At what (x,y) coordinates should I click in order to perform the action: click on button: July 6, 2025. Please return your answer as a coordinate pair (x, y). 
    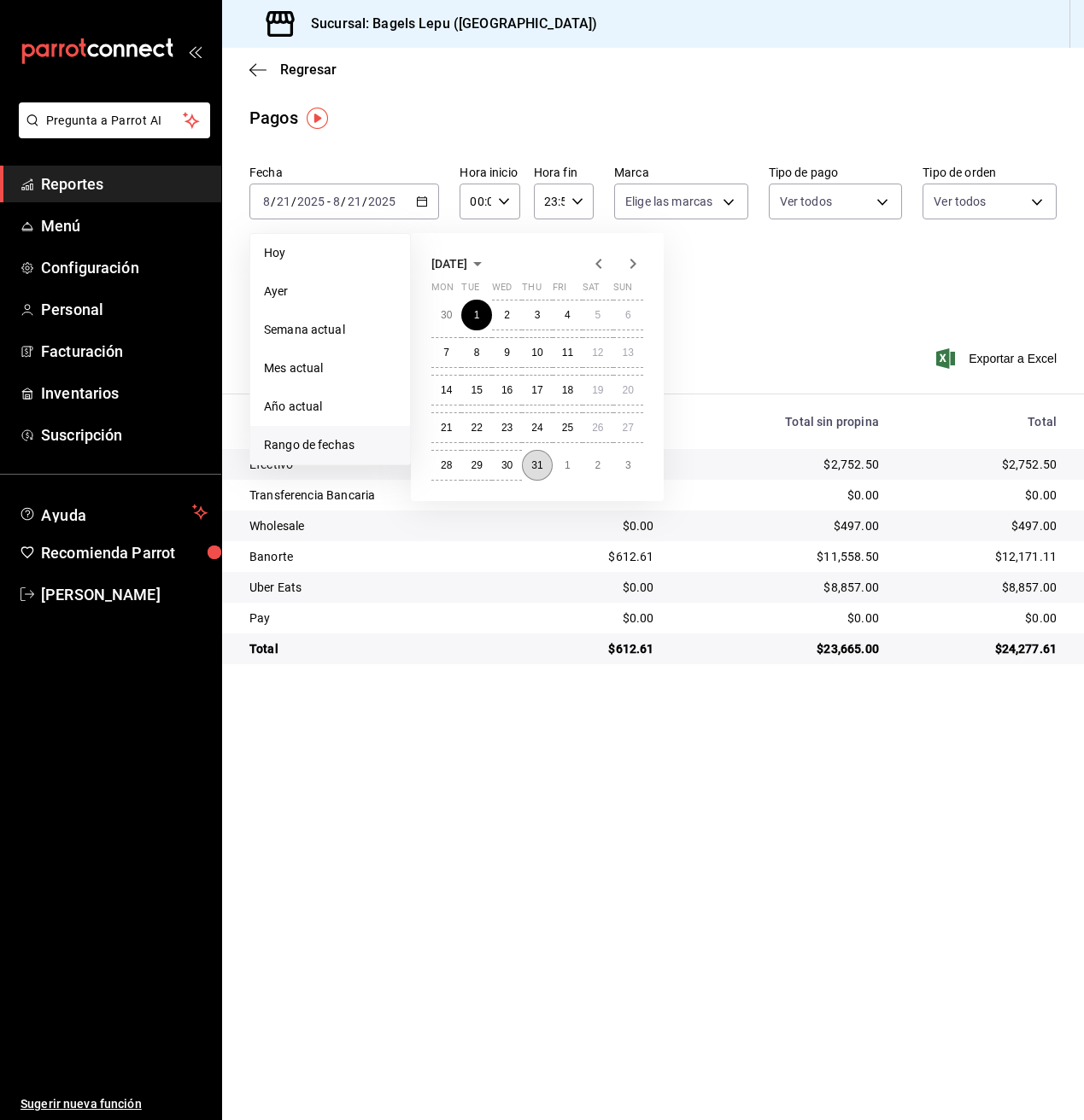
    Looking at the image, I should click on (628, 316).